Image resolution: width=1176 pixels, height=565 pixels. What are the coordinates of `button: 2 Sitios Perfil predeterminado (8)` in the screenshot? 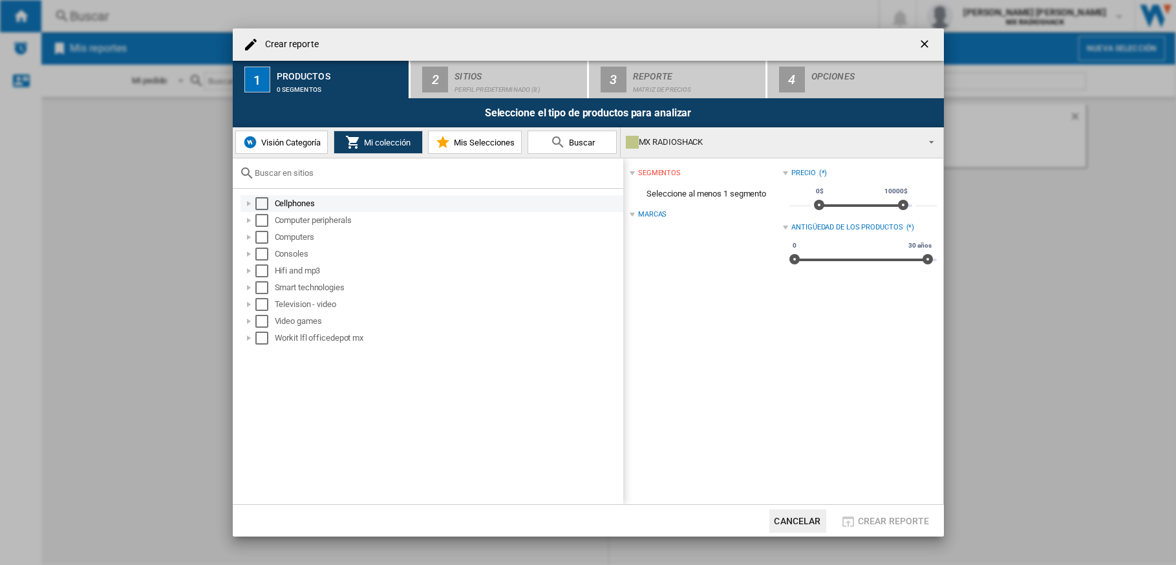 It's located at (499, 80).